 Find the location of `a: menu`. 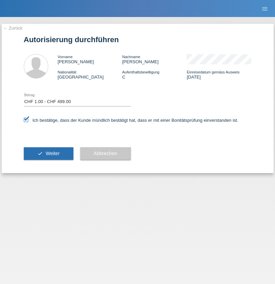

a: menu is located at coordinates (265, 8).